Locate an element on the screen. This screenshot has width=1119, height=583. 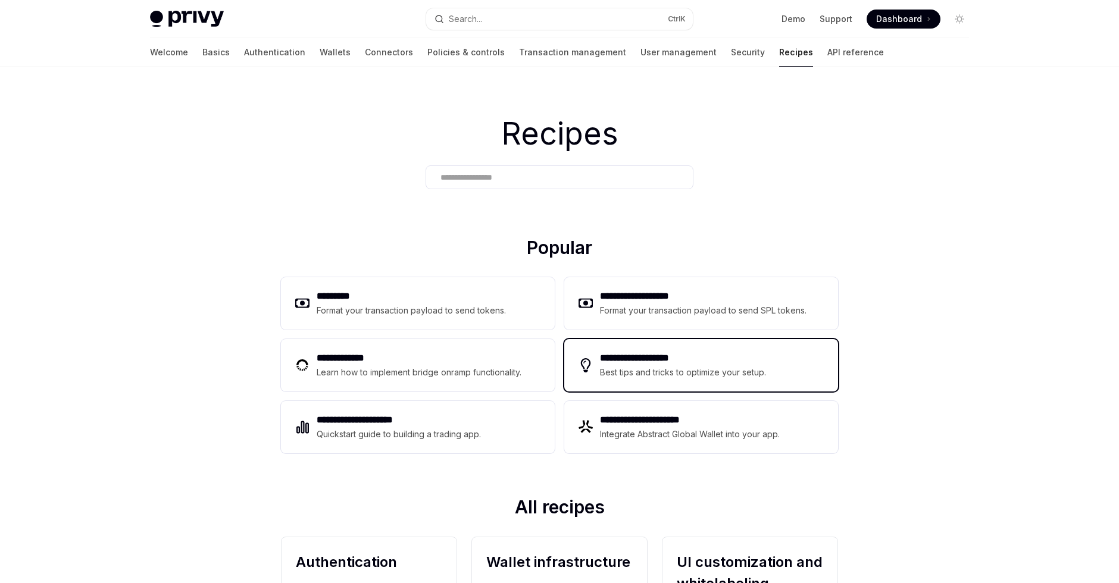
div: Integrate Abstract Global Wallet into your app. is located at coordinates (691, 435).